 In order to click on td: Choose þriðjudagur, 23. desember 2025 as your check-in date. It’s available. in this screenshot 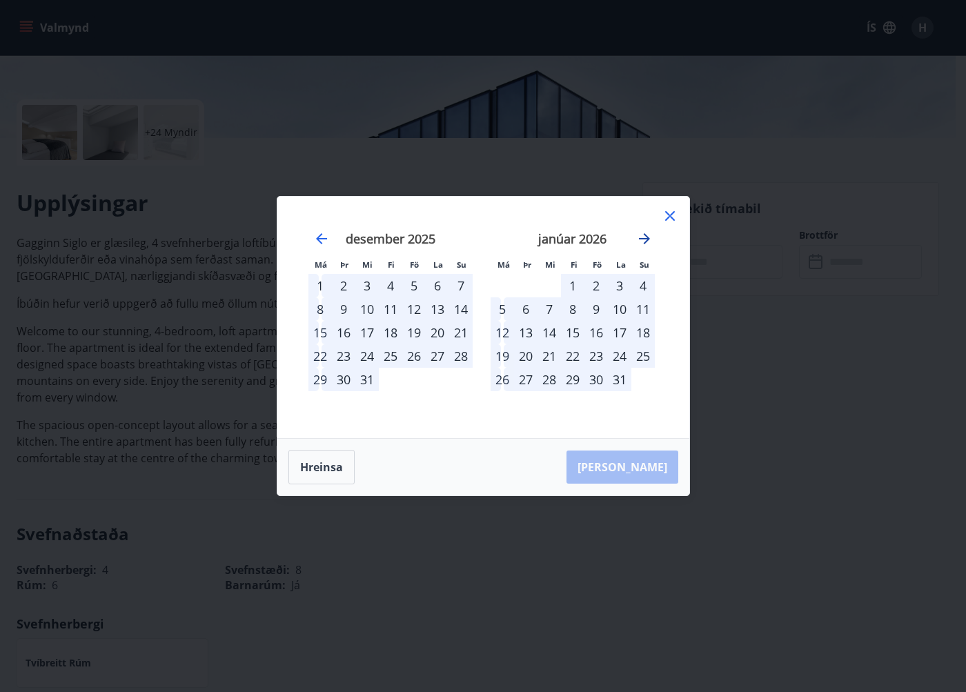, I will do `click(344, 356)`.